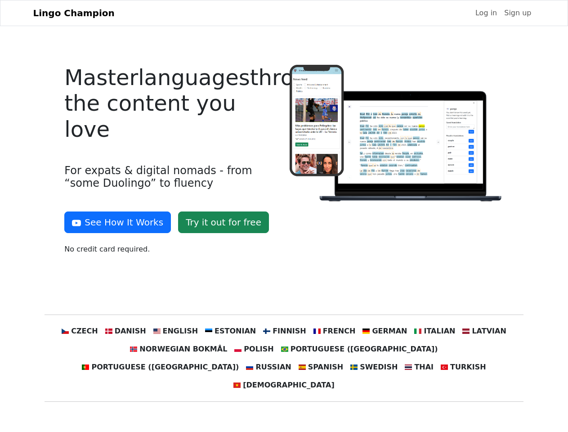 The image size is (568, 432). What do you see at coordinates (518, 13) in the screenshot?
I see `a: Sign up` at bounding box center [518, 13].